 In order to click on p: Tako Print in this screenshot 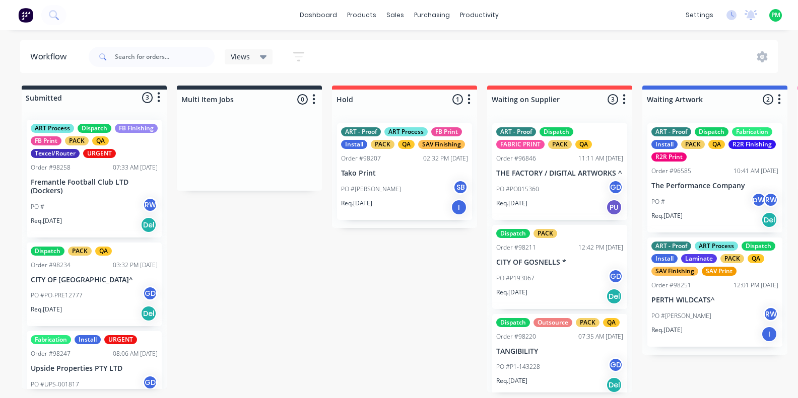, I will do `click(404, 173)`.